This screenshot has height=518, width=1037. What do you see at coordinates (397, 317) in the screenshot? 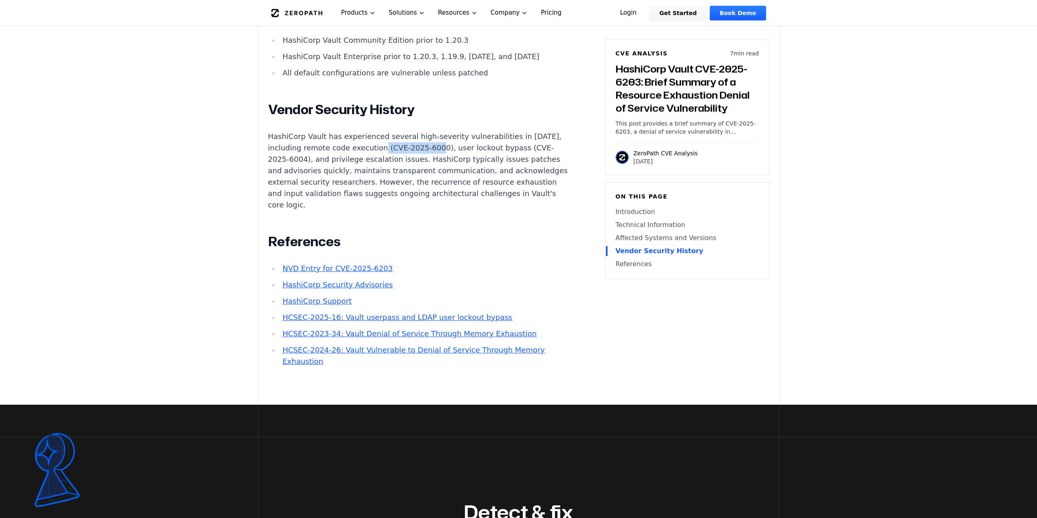
I see `a: HCSEC-2025-16: Vault userpass and LDAP user lockout bypass` at bounding box center [397, 317].